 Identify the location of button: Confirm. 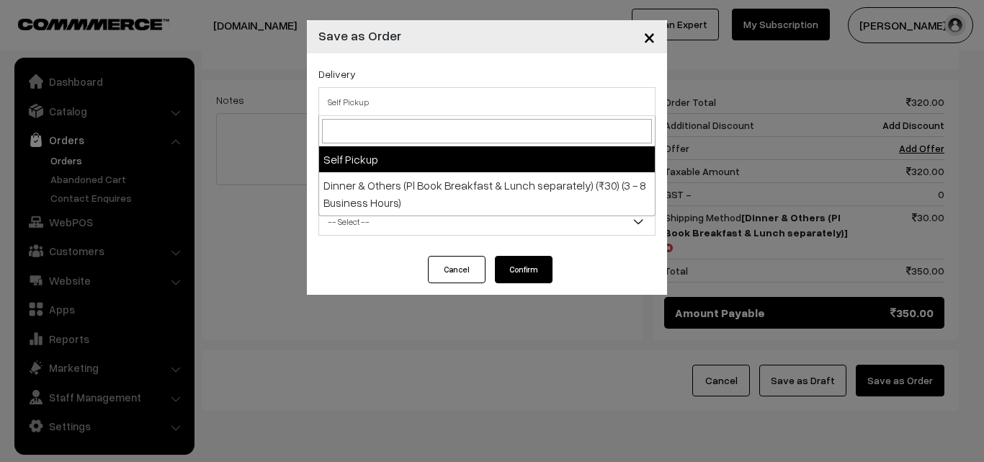
(524, 269).